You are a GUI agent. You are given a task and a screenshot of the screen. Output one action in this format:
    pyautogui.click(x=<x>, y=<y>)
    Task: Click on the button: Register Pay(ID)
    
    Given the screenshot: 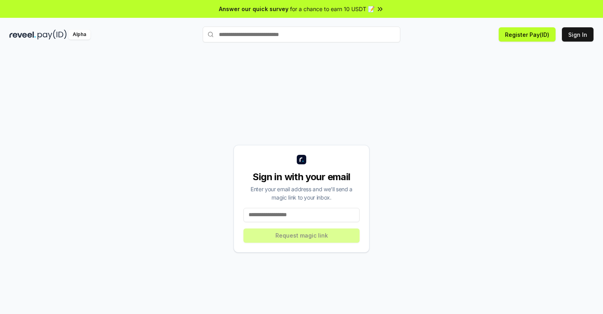 What is the action you would take?
    pyautogui.click(x=527, y=34)
    